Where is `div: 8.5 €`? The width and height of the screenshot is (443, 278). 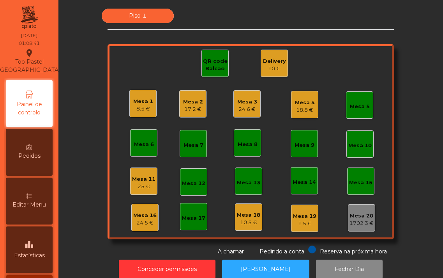 div: 8.5 € is located at coordinates (143, 109).